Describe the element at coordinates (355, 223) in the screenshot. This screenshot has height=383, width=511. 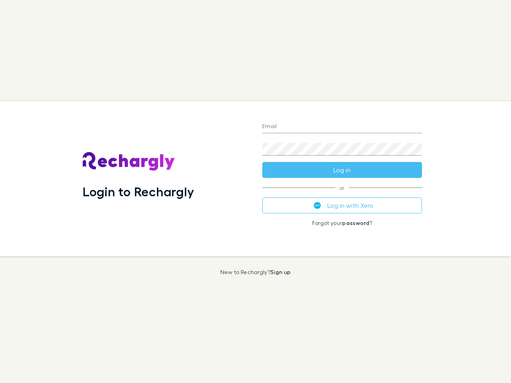
I see `a: password` at that location.